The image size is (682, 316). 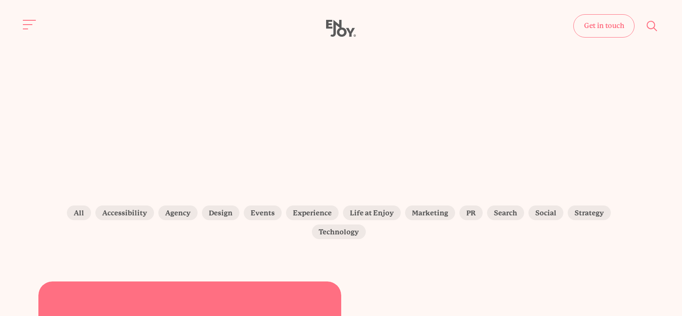 I want to click on label: Experience, so click(x=312, y=213).